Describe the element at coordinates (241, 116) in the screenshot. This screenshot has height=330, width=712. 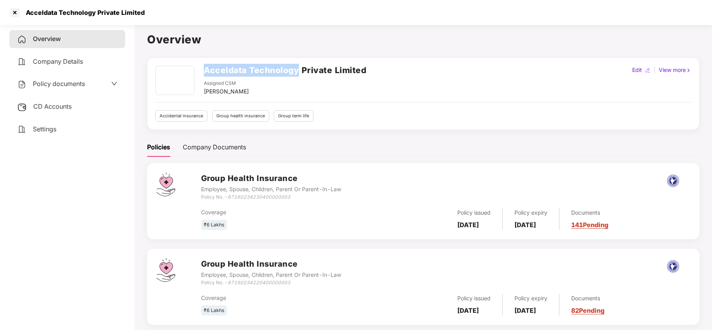
I see `div: Group health insurance` at that location.